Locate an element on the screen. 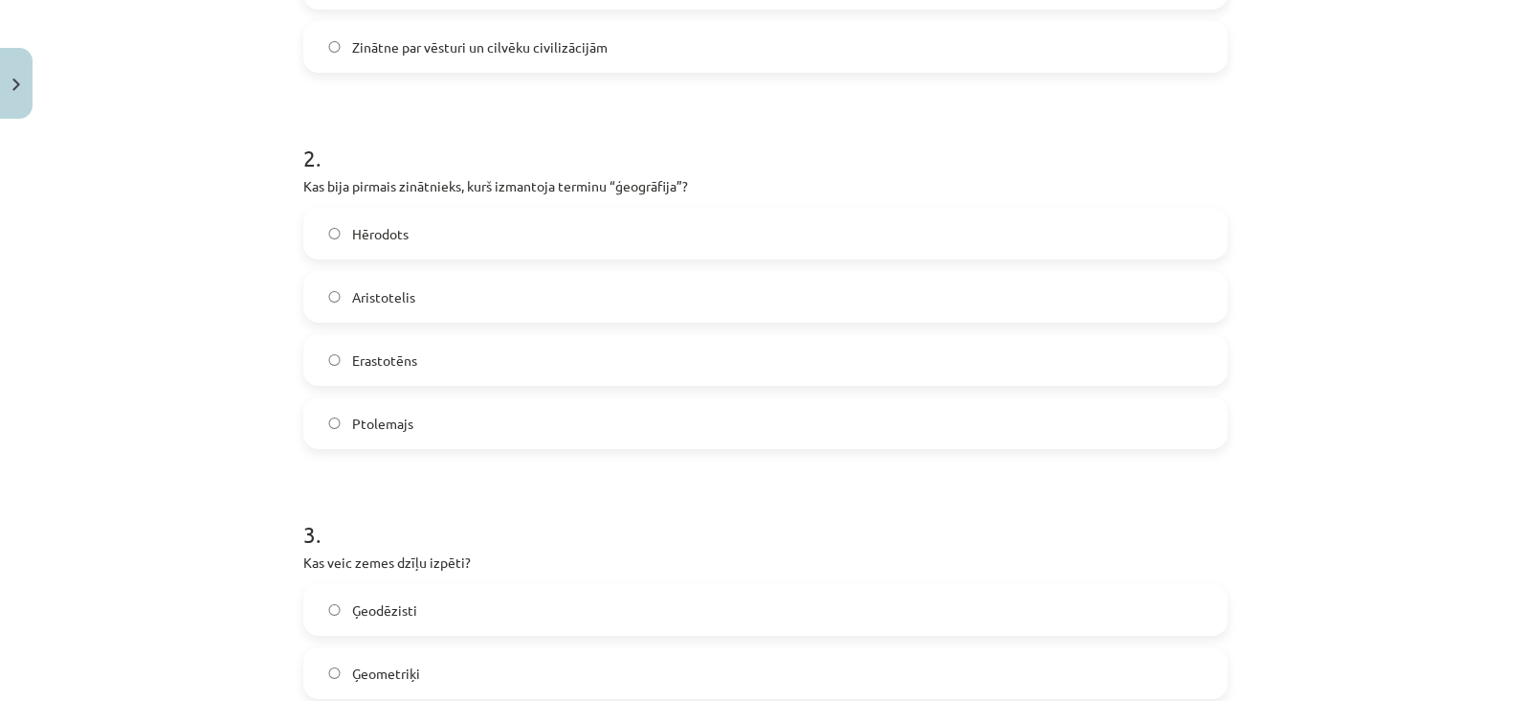 This screenshot has height=701, width=1531. img: icon-close-lesson-0947bae3869378f0d4975bcd49f059093ad1ed9edebbc8119c70593378902aed.svg is located at coordinates (16, 84).